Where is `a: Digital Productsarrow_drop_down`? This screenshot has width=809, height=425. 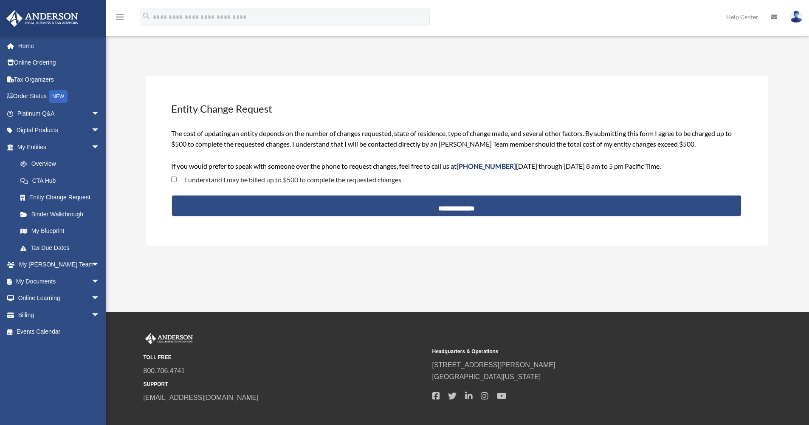
a: Digital Productsarrow_drop_down is located at coordinates (59, 130).